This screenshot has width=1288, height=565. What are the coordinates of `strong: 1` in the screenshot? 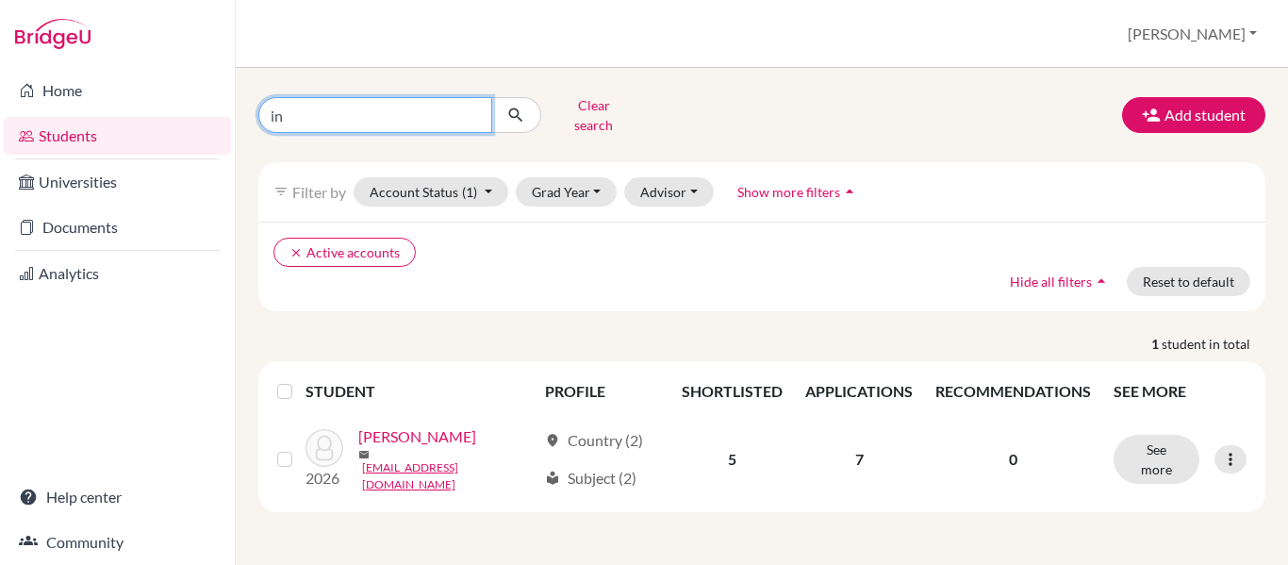 It's located at (1156, 343).